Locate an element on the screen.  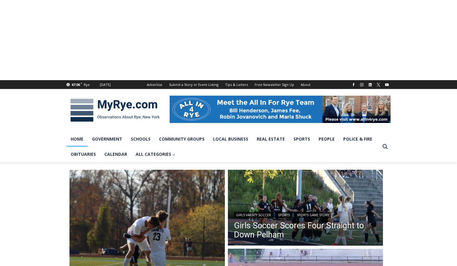
img: (PHOTO: Rye Girls Soccer's Samantha Yeh scores a goal in her team's 4-1 victory over Pelham on Se... is located at coordinates (306, 209).